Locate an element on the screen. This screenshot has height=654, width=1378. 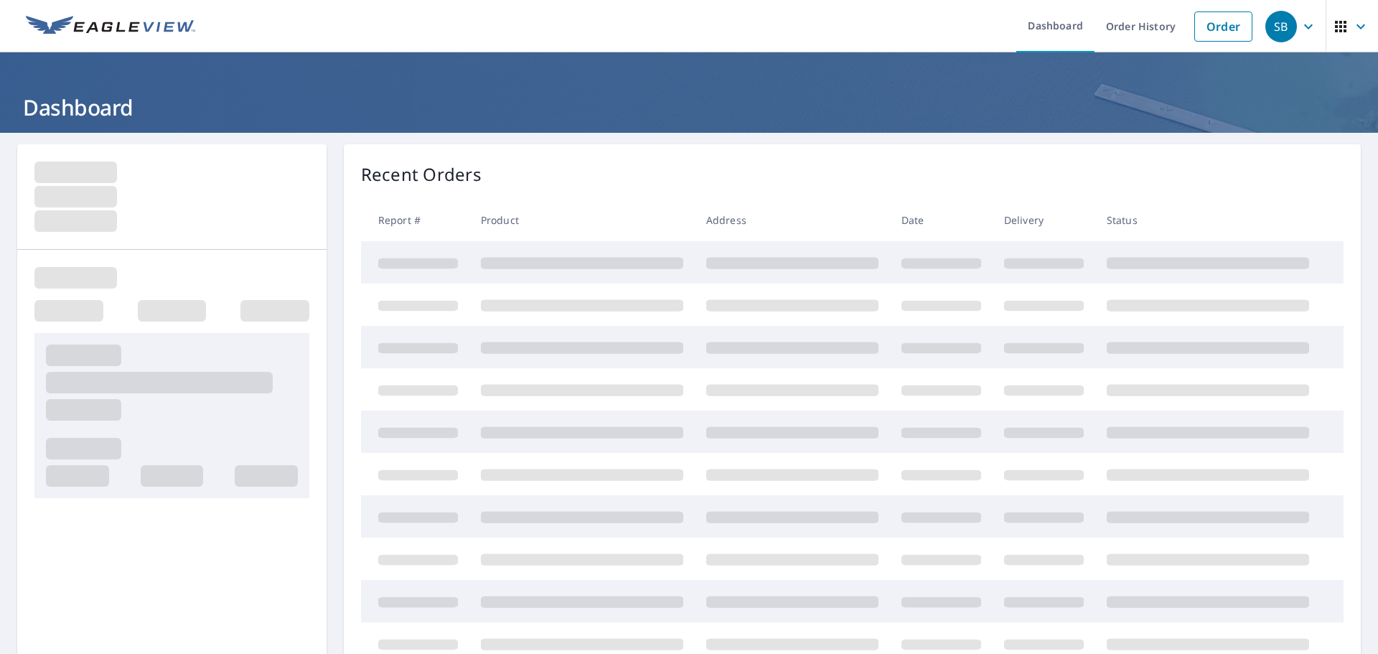
th: Report # is located at coordinates (415, 220).